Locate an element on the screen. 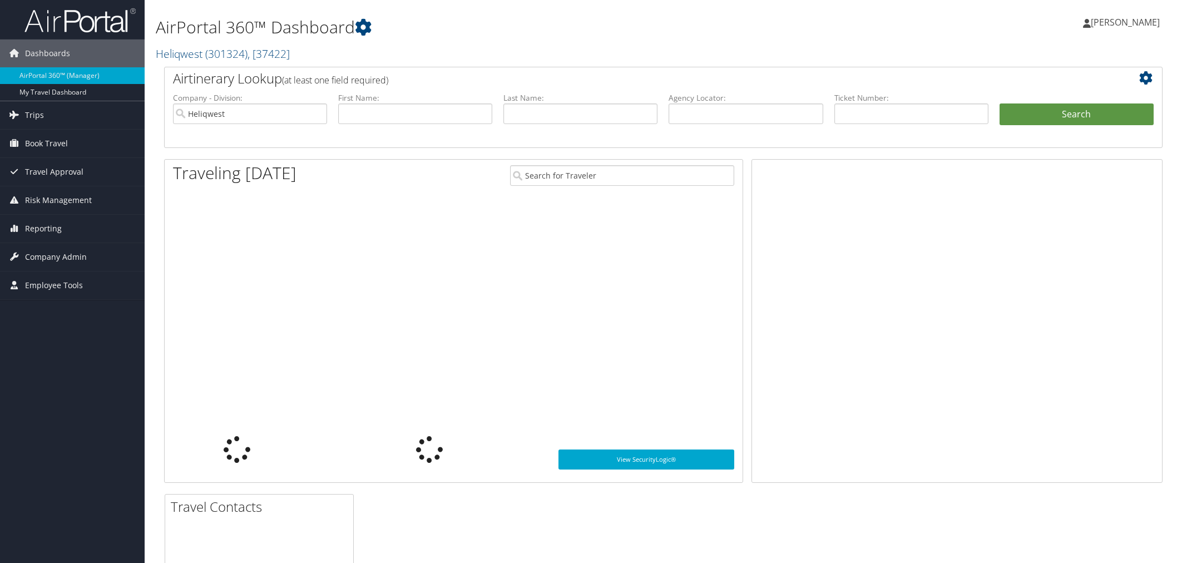 This screenshot has width=1182, height=563. span: Travel Approval is located at coordinates (54, 172).